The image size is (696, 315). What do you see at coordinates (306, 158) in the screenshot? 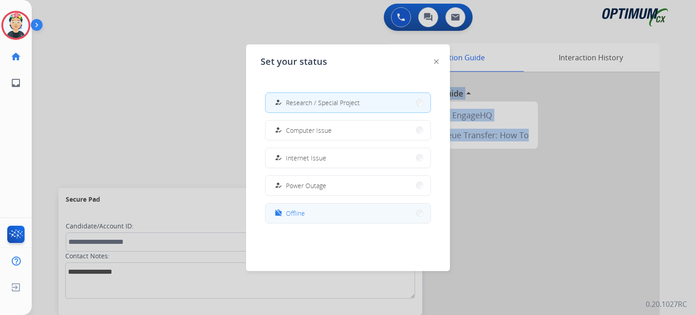
I see `span: Internet Issue` at bounding box center [306, 158].